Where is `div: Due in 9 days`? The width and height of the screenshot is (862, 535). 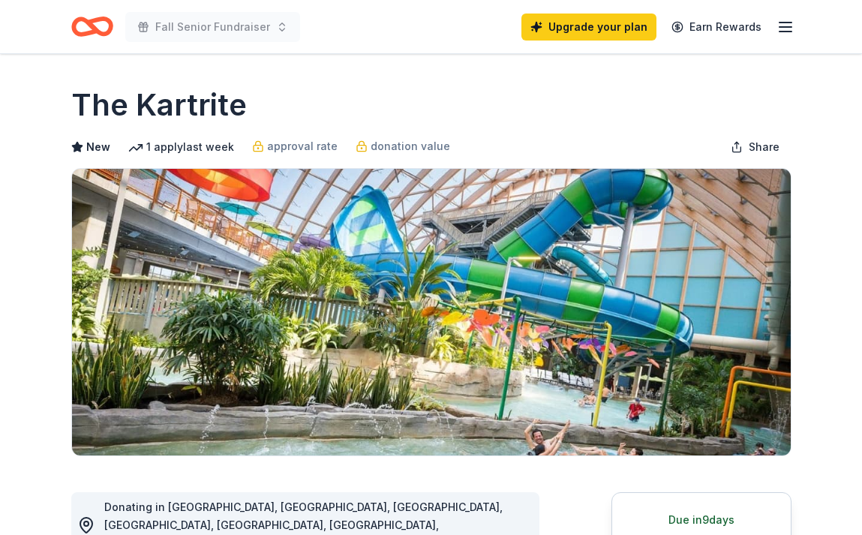
div: Due in 9 days is located at coordinates (701, 520).